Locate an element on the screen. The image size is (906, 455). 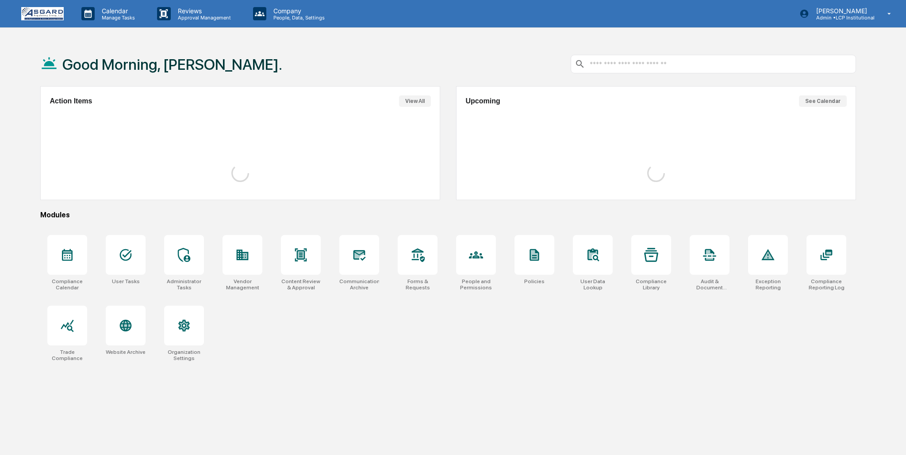
div: Policies is located at coordinates (534, 282).